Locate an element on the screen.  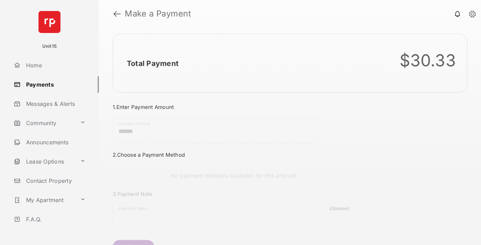
a: Home is located at coordinates (55, 65).